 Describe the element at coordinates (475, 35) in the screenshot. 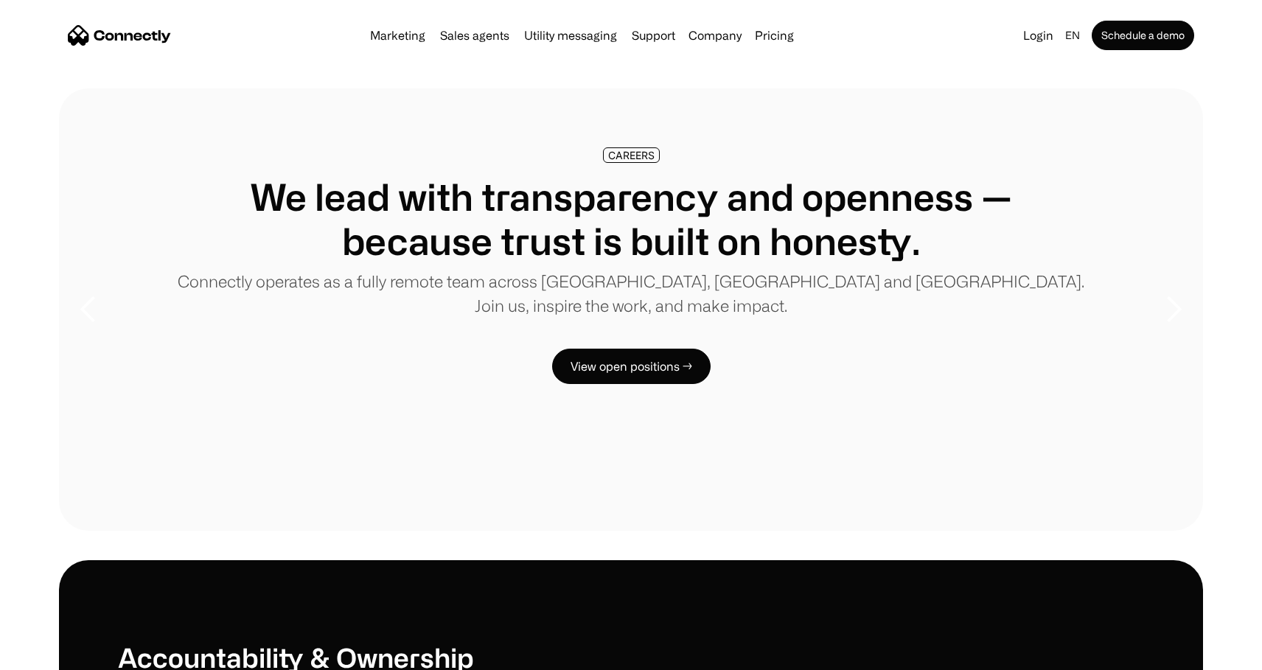

I see `a: Sales agents` at that location.